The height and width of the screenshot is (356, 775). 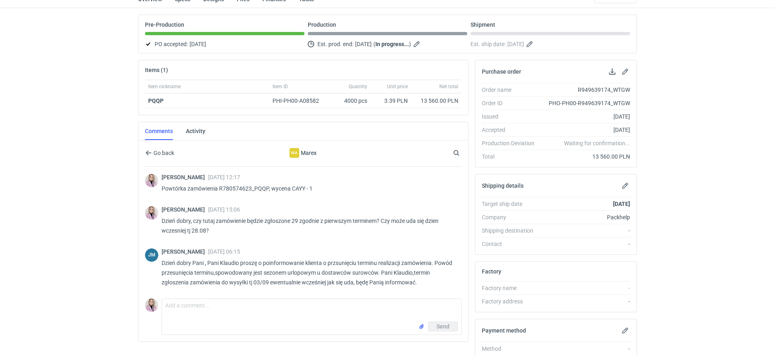 I want to click on div: PHO-PH00-R949639174_WTGW, so click(x=585, y=103).